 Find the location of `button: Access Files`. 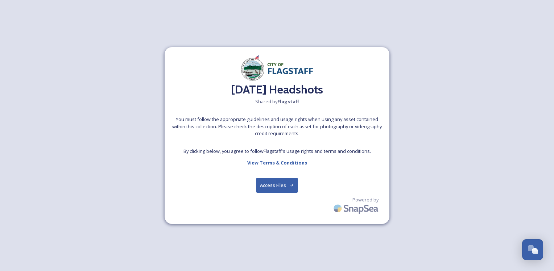

button: Access Files is located at coordinates (277, 185).